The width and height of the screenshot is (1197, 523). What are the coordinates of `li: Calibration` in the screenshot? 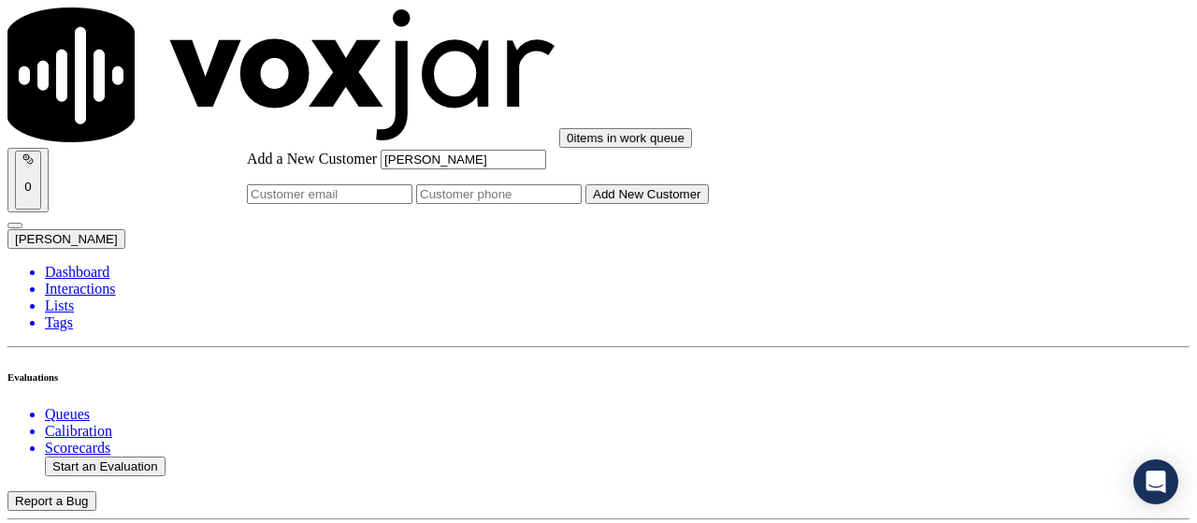 It's located at (617, 431).